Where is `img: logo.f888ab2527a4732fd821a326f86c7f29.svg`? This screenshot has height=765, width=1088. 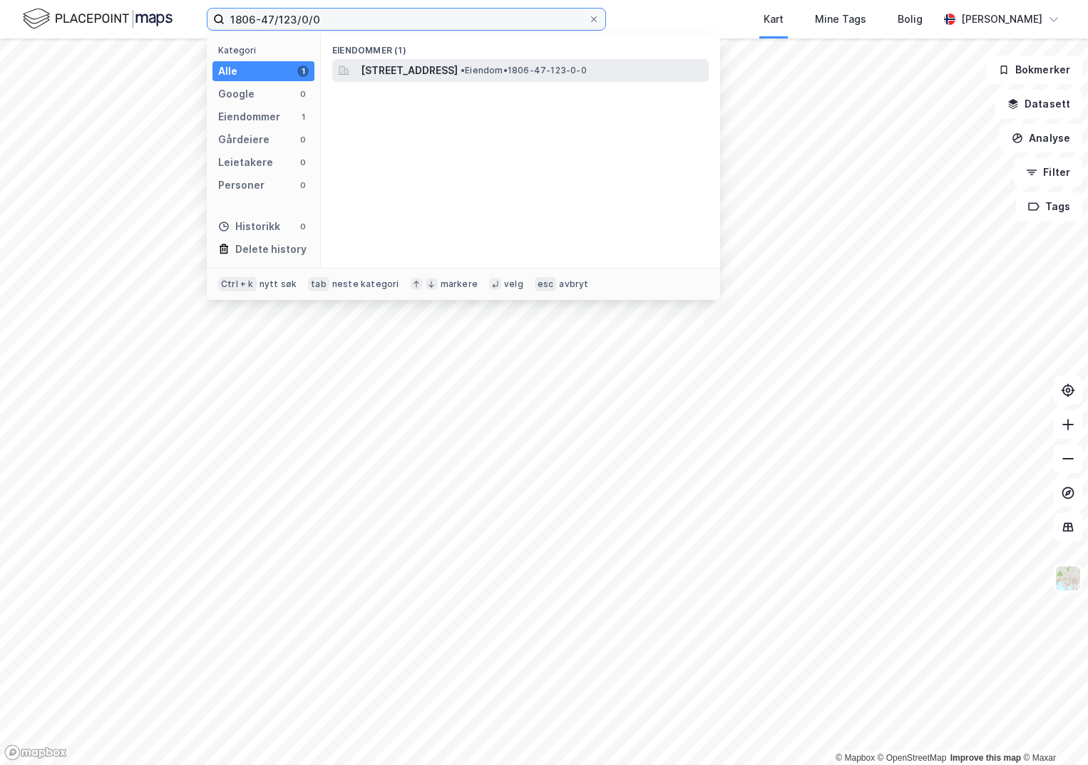 img: logo.f888ab2527a4732fd821a326f86c7f29.svg is located at coordinates (98, 19).